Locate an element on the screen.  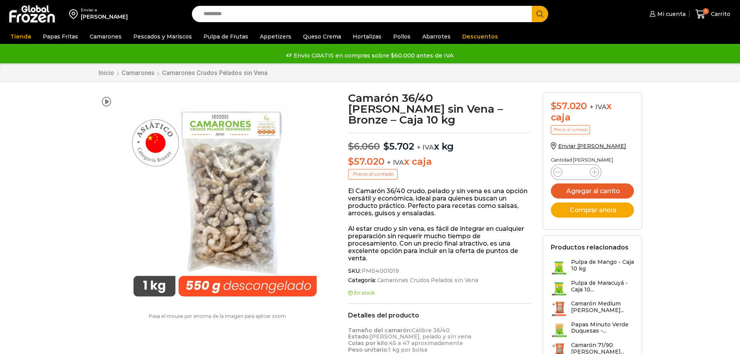
p: x caja is located at coordinates (440, 162).